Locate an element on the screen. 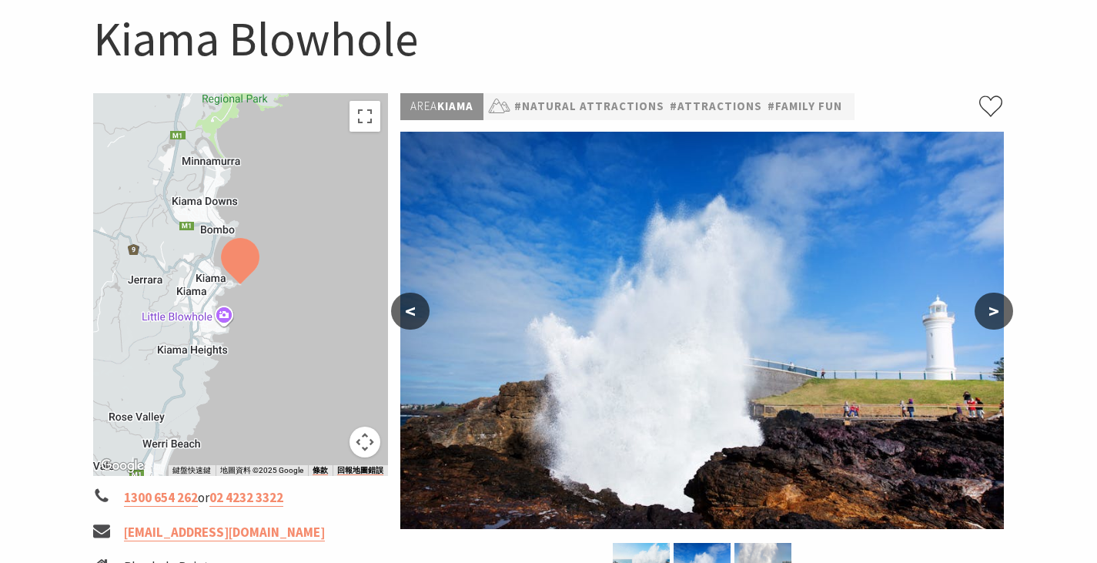  button: 鍵盤快速鍵 is located at coordinates (192, 470).